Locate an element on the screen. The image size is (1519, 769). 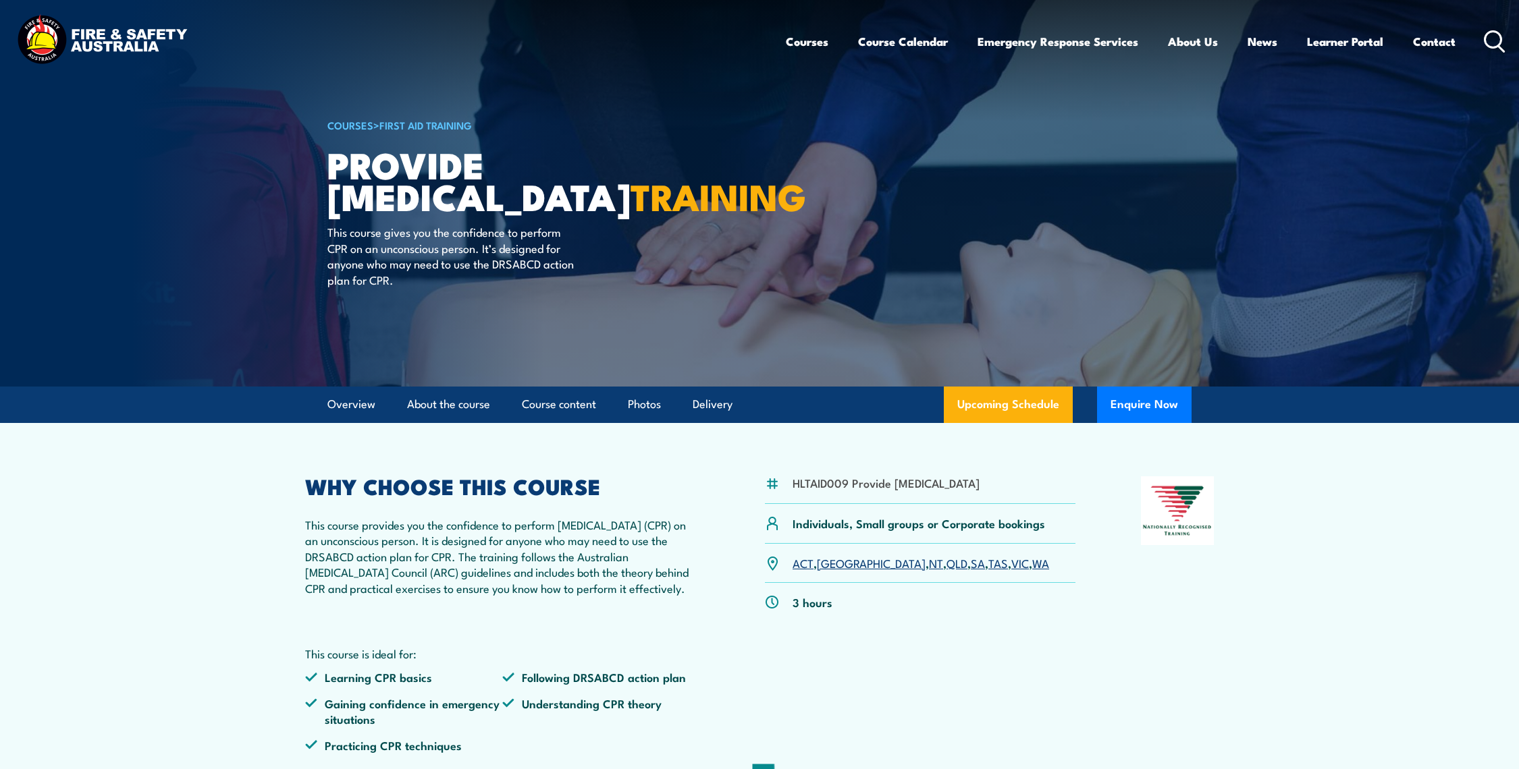
a: ACT is located at coordinates (803, 563).